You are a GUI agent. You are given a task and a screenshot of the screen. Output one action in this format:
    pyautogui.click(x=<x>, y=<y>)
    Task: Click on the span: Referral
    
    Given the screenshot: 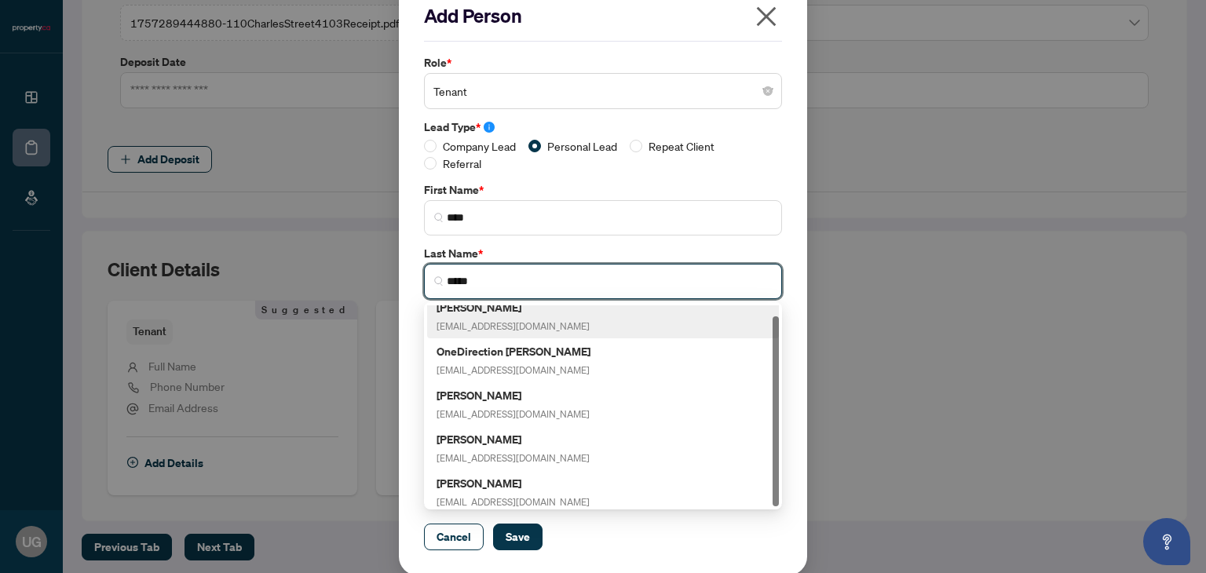 What is the action you would take?
    pyautogui.click(x=462, y=163)
    